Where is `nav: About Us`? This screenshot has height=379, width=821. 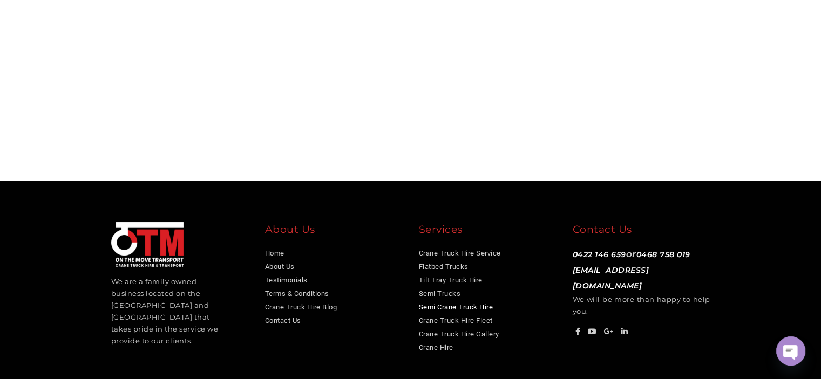
nav: About Us is located at coordinates (334, 287).